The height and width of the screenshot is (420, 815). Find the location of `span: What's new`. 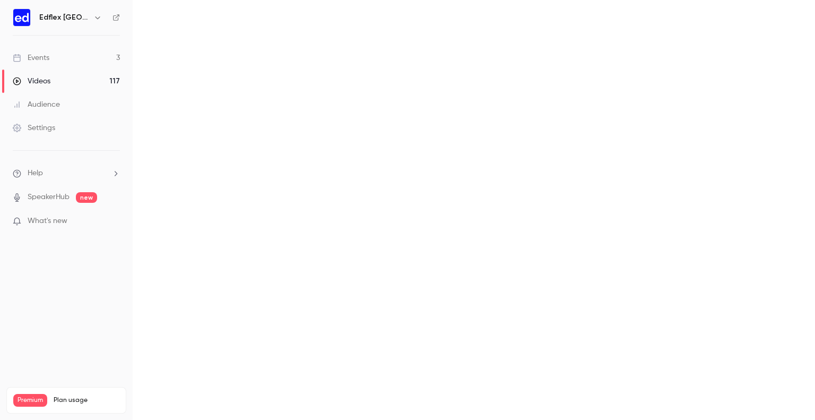

span: What's new is located at coordinates (47, 221).